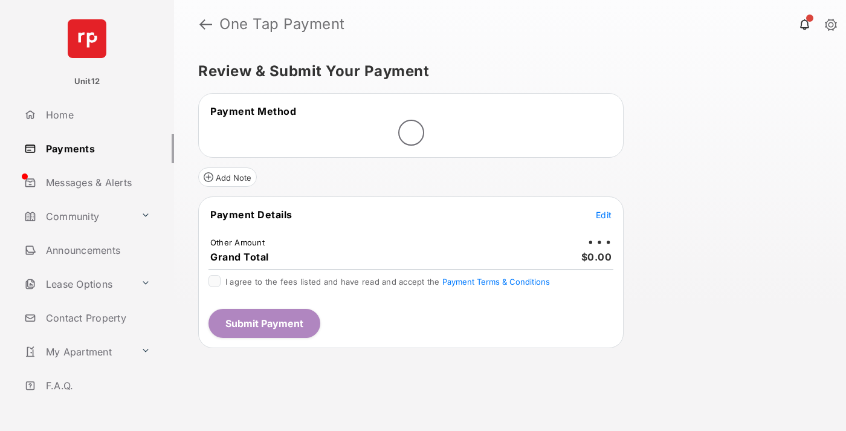 This screenshot has width=846, height=431. I want to click on a: F.A.Q., so click(97, 385).